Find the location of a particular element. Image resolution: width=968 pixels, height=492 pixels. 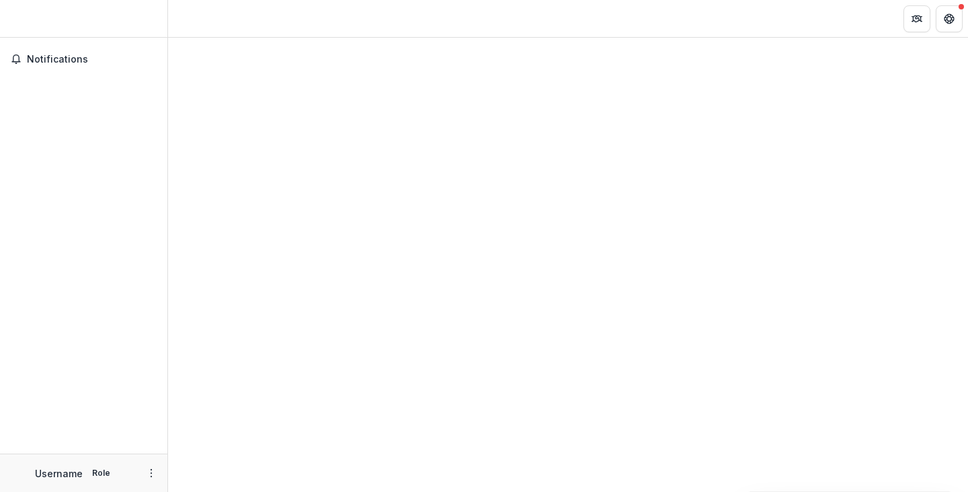

button: Get Help is located at coordinates (949, 19).